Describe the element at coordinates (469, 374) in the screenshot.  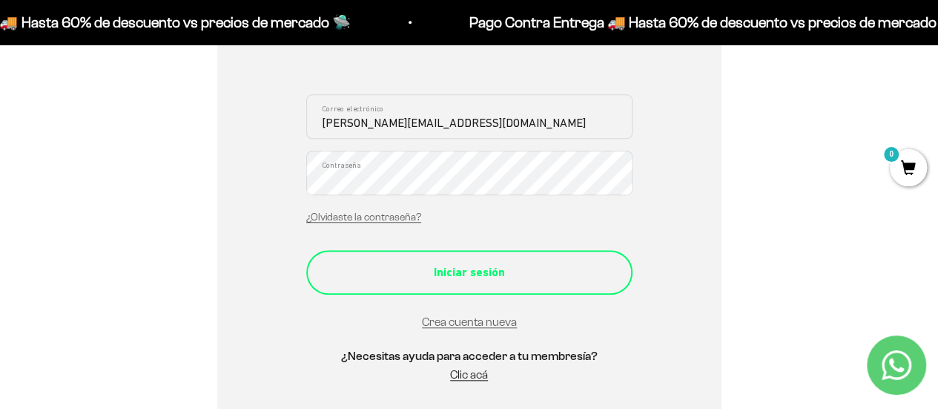
I see `a: Clic acá` at that location.